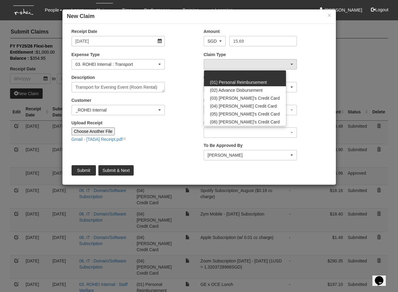  What do you see at coordinates (118, 41) in the screenshot?
I see `input: d/m/yyyy` at bounding box center [118, 41].